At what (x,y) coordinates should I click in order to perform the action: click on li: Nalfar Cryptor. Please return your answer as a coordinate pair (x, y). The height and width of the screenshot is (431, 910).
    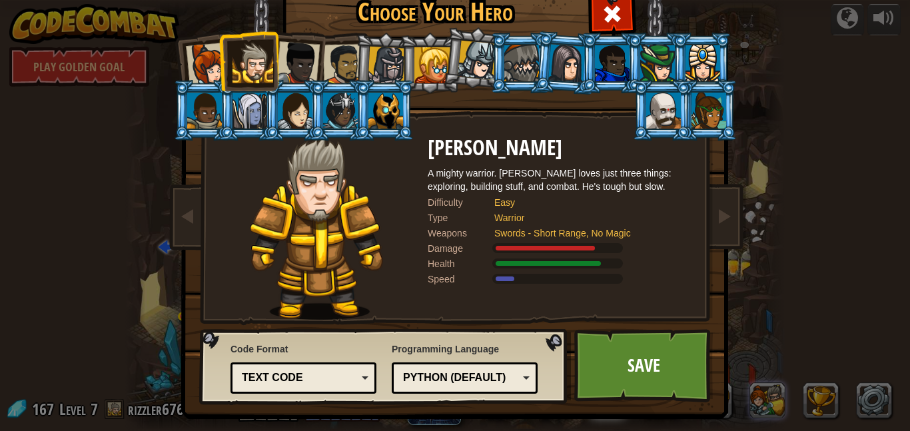
    Looking at the image, I should click on (248, 110).